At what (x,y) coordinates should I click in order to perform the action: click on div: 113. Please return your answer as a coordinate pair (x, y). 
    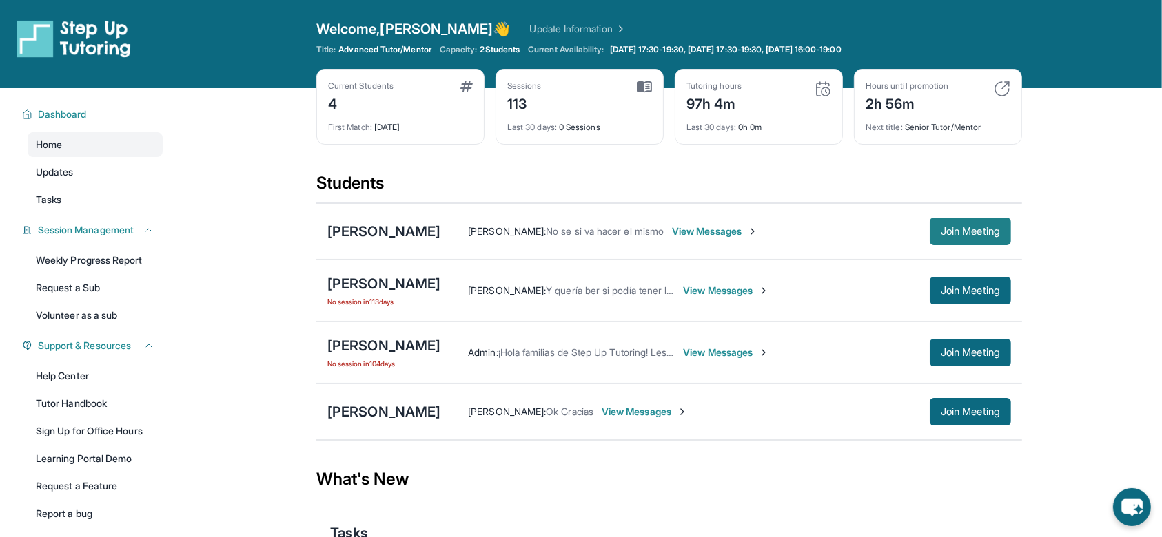
    Looking at the image, I should click on (524, 103).